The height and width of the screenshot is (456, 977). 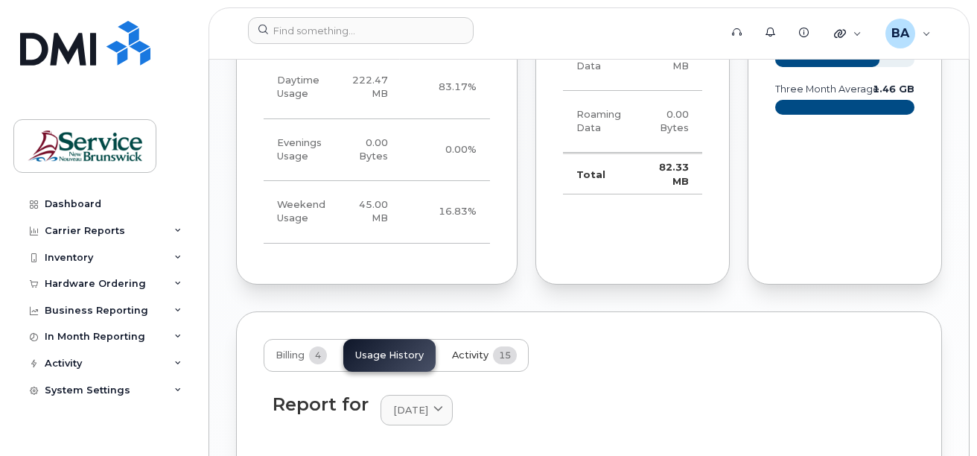 I want to click on span: BA, so click(x=901, y=34).